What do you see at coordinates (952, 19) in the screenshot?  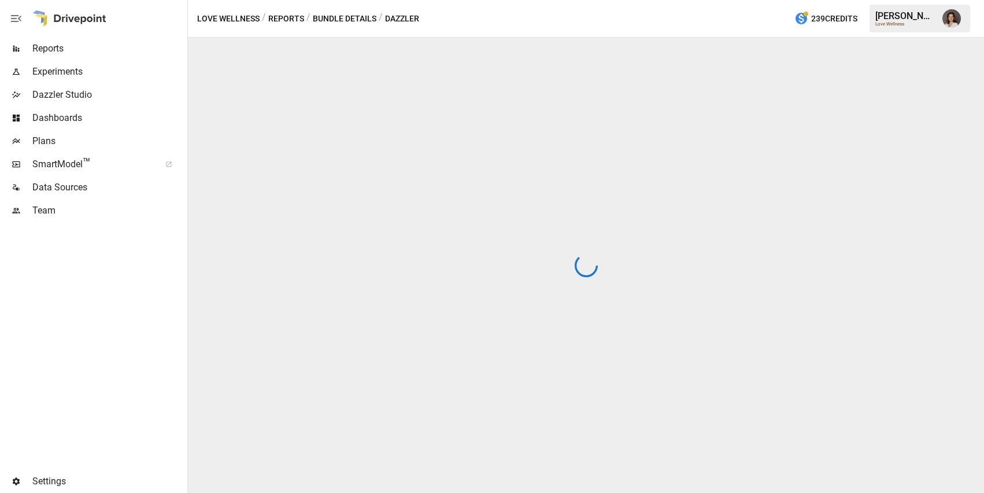 I see `img: Franziska Ibscher` at bounding box center [952, 19].